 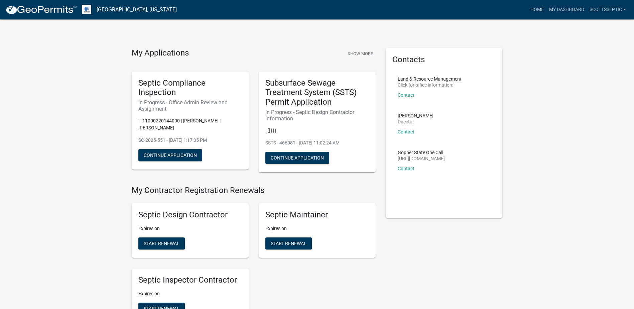 I want to click on h5: Septic Maintainer, so click(x=317, y=215).